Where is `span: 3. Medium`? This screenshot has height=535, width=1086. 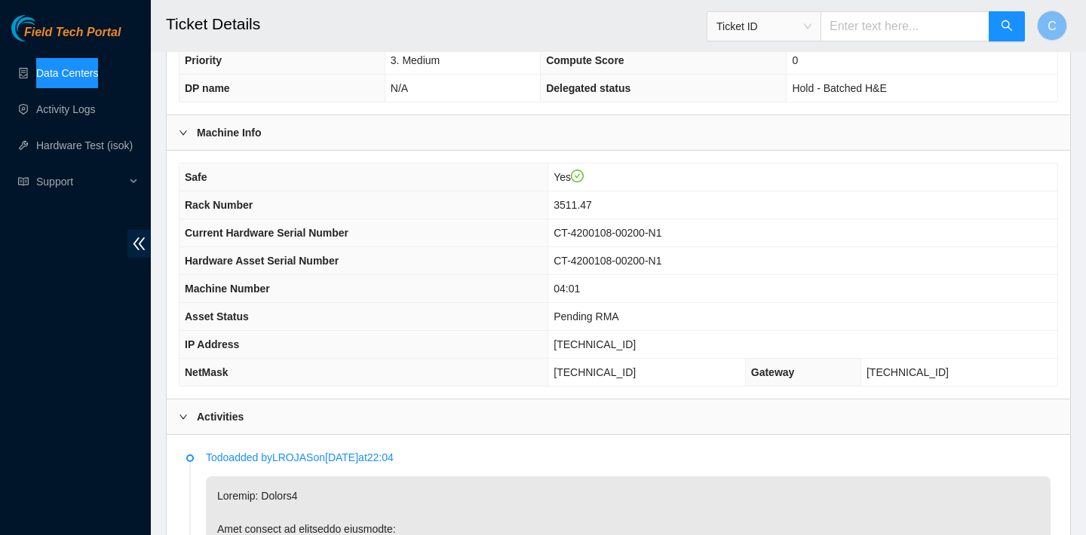 span: 3. Medium is located at coordinates (415, 60).